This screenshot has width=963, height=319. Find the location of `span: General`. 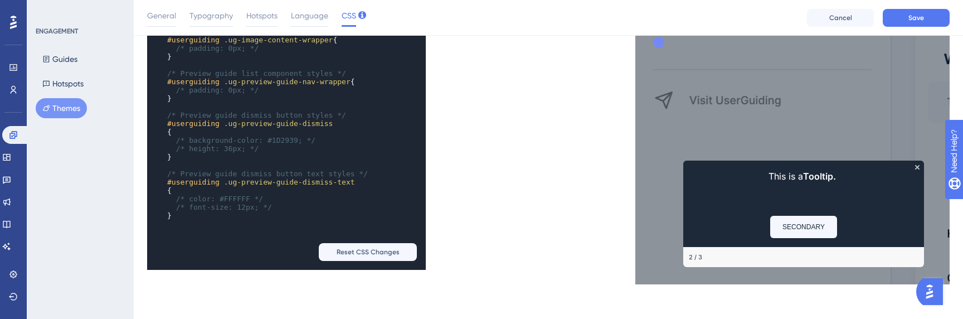

span: General is located at coordinates (162, 16).